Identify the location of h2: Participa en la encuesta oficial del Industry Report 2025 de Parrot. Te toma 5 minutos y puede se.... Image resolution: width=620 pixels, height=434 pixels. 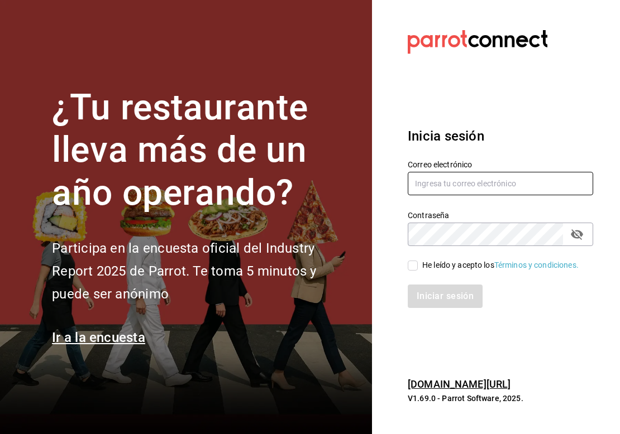
(203, 271).